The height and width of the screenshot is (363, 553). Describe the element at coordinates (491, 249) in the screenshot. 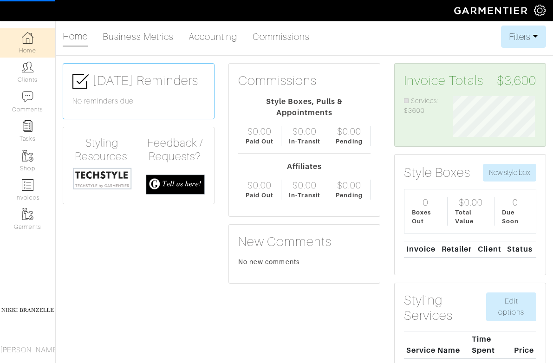

I see `th: Client` at that location.